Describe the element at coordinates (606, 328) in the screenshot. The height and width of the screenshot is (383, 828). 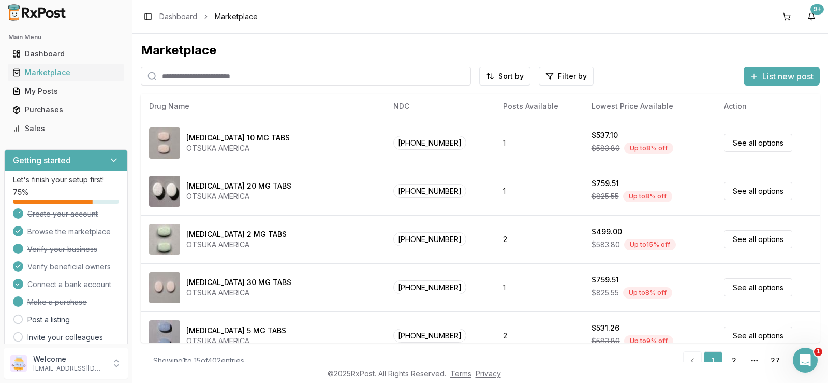
I see `div: $531.26` at that location.